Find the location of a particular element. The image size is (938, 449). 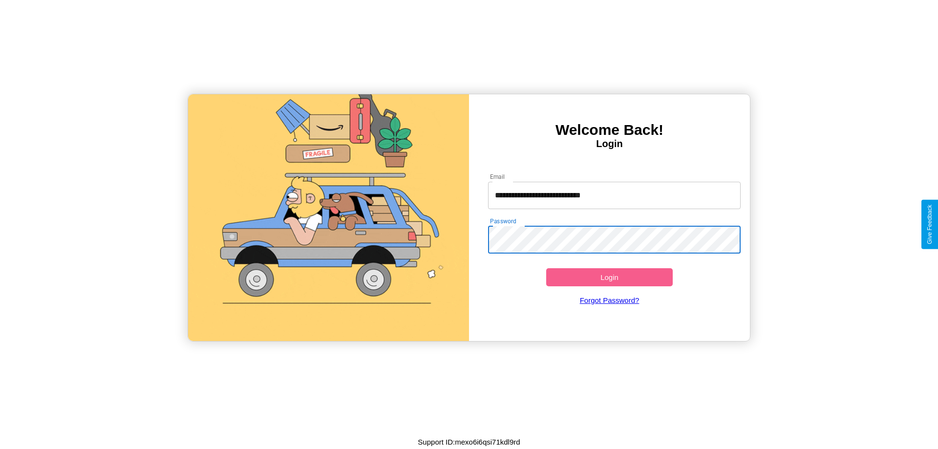

h4: Login is located at coordinates (609, 144).